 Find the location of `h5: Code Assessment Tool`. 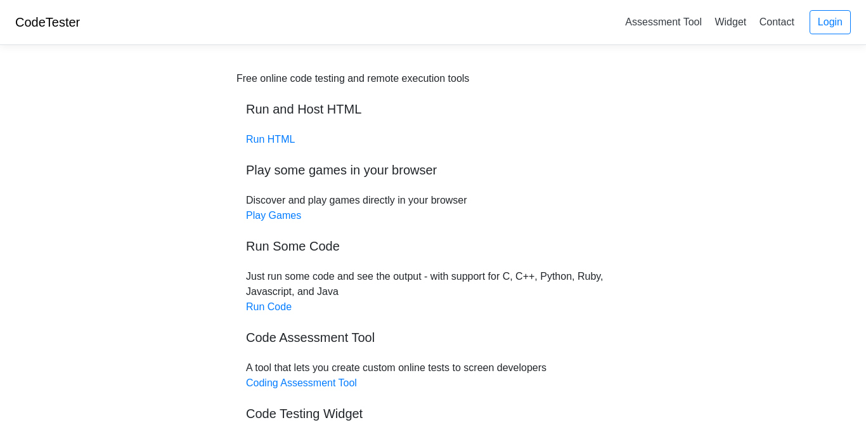

h5: Code Assessment Tool is located at coordinates (433, 337).